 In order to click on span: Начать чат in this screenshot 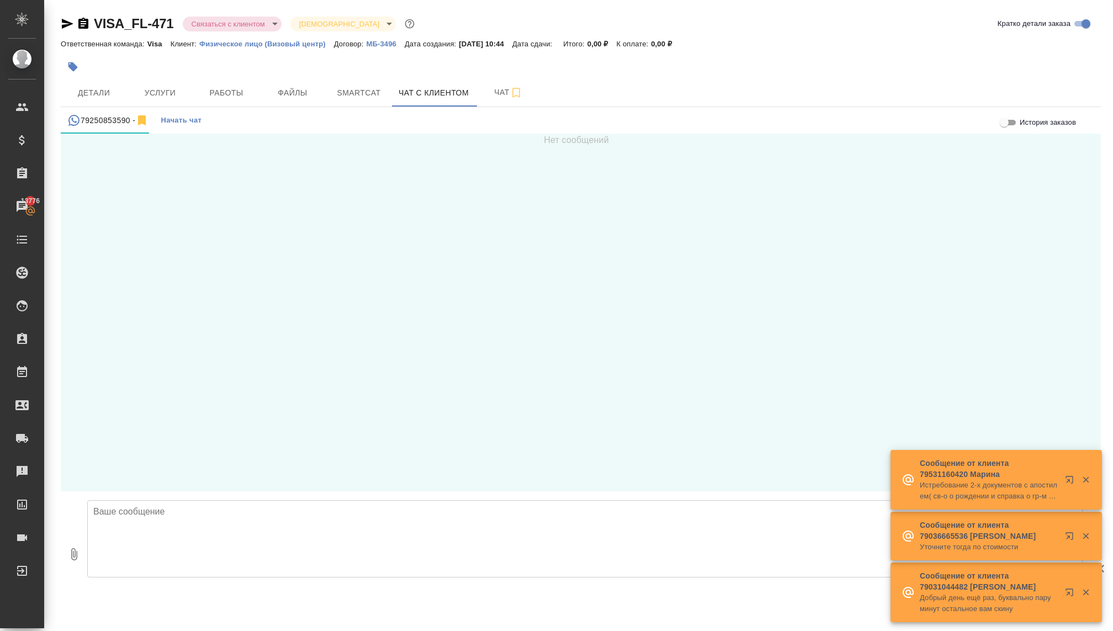, I will do `click(181, 120)`.